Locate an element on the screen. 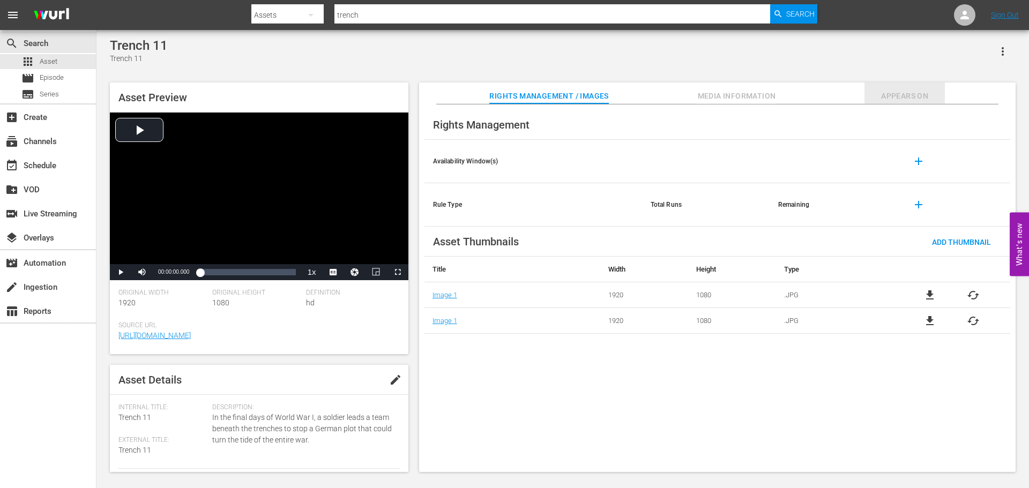  th: Rule Type is located at coordinates (533, 205).